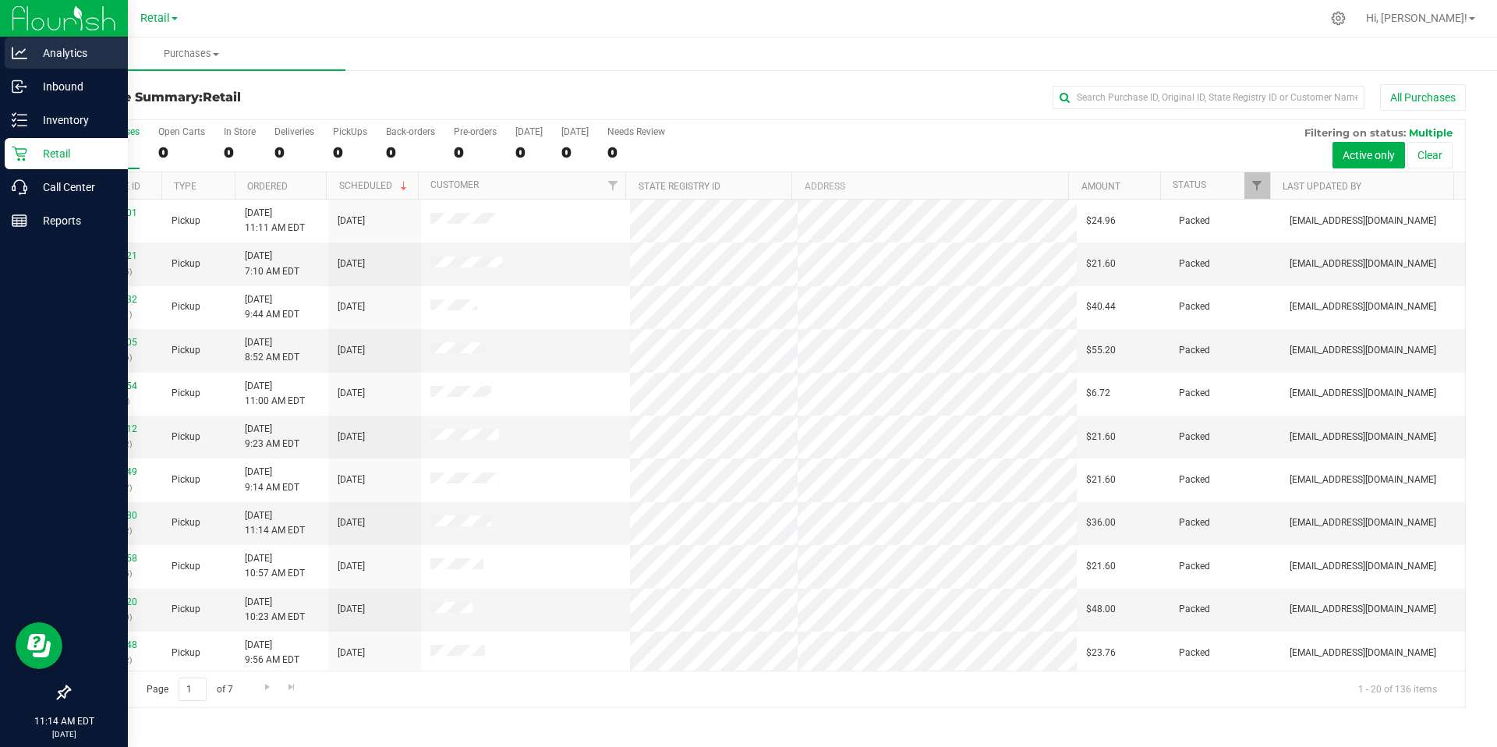 Image resolution: width=1497 pixels, height=747 pixels. I want to click on a: Last Updated By, so click(1322, 186).